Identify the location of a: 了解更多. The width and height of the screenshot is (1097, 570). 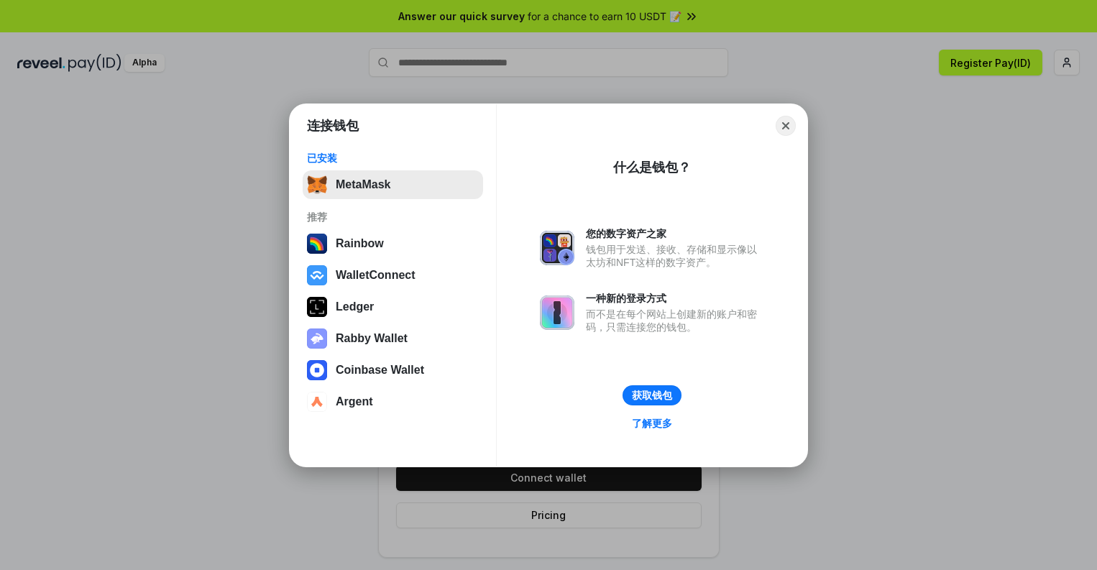
(652, 424).